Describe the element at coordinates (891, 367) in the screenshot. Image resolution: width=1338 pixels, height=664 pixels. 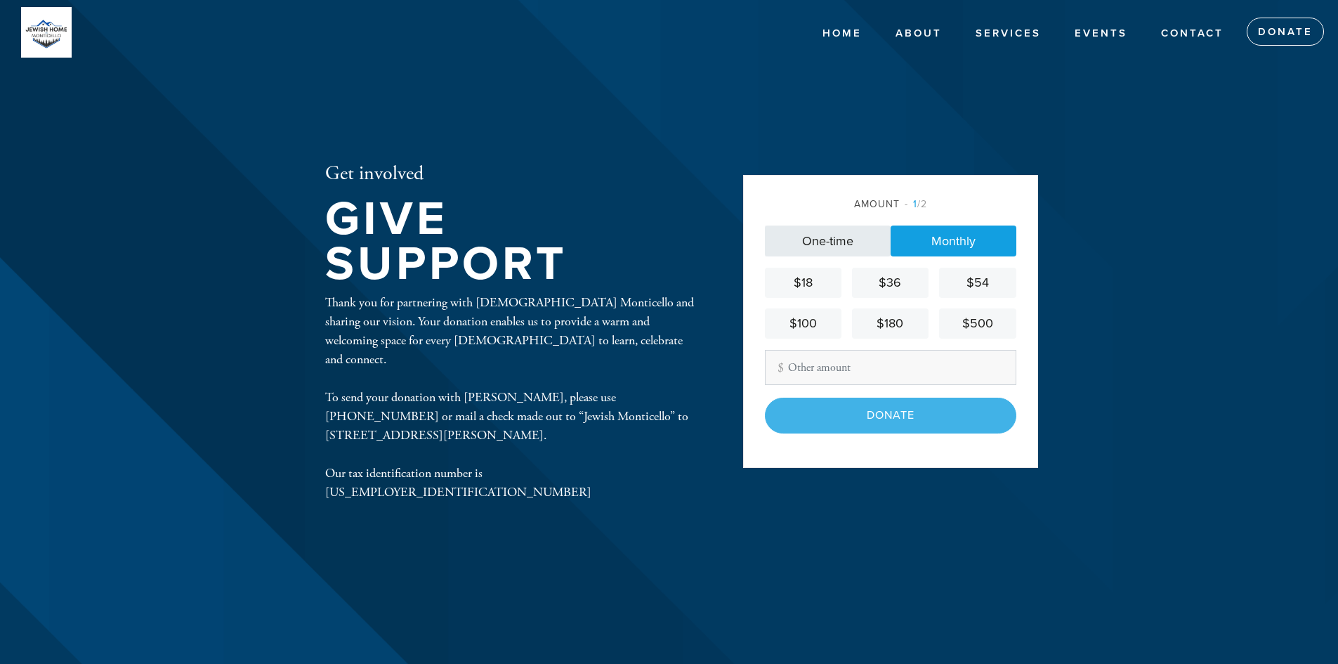
I see `input: Other amount` at that location.